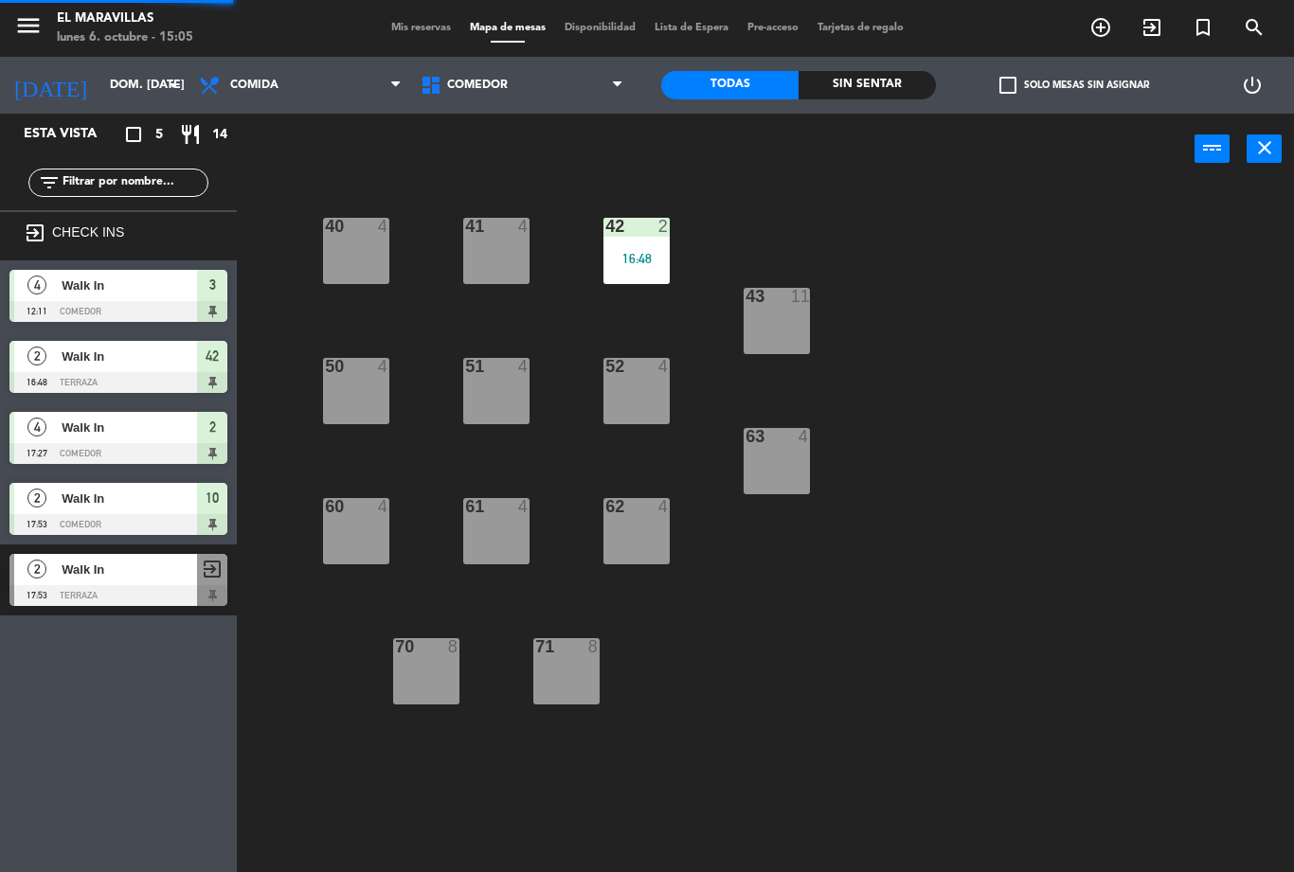 The width and height of the screenshot is (1294, 872). Describe the element at coordinates (28, 26) in the screenshot. I see `i: menu` at that location.